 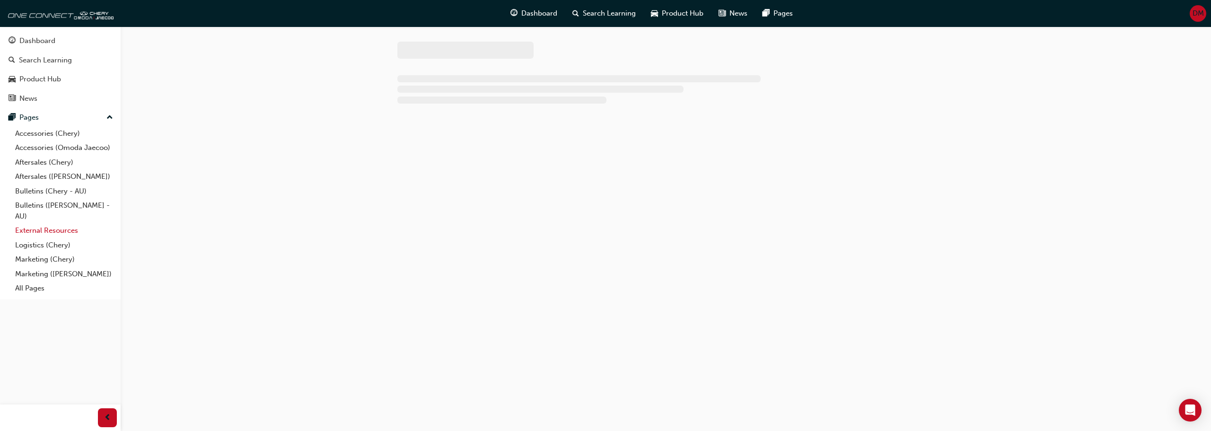 I want to click on a: search-iconSearch Learning, so click(x=604, y=13).